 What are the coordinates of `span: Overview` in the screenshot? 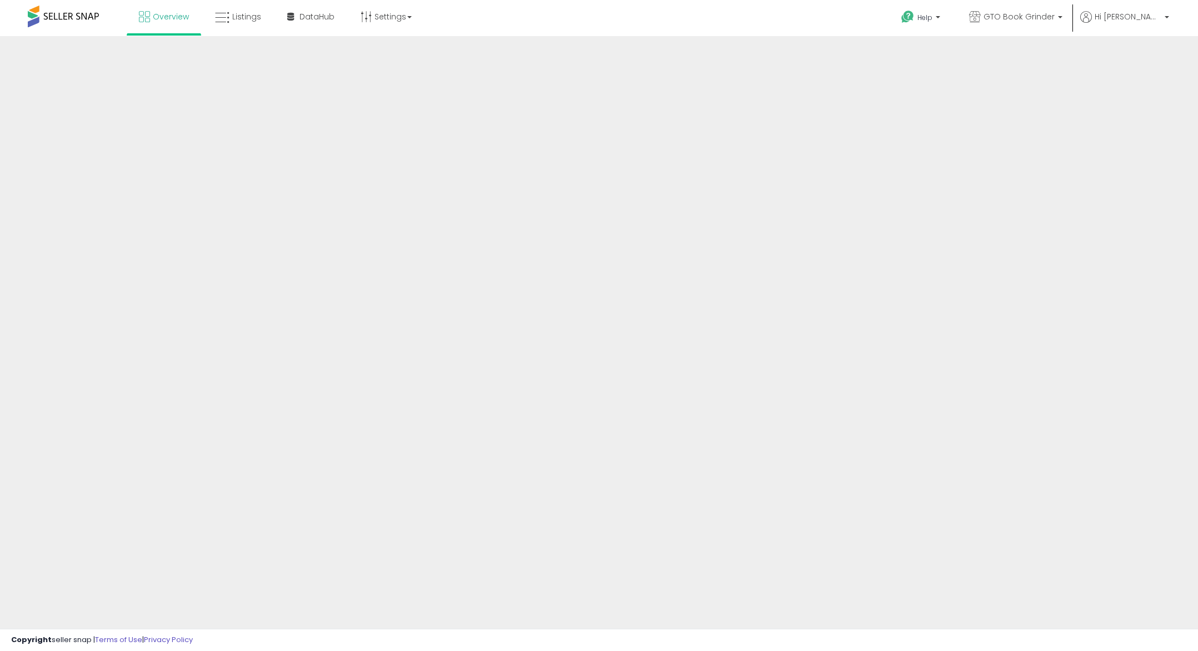 It's located at (171, 17).